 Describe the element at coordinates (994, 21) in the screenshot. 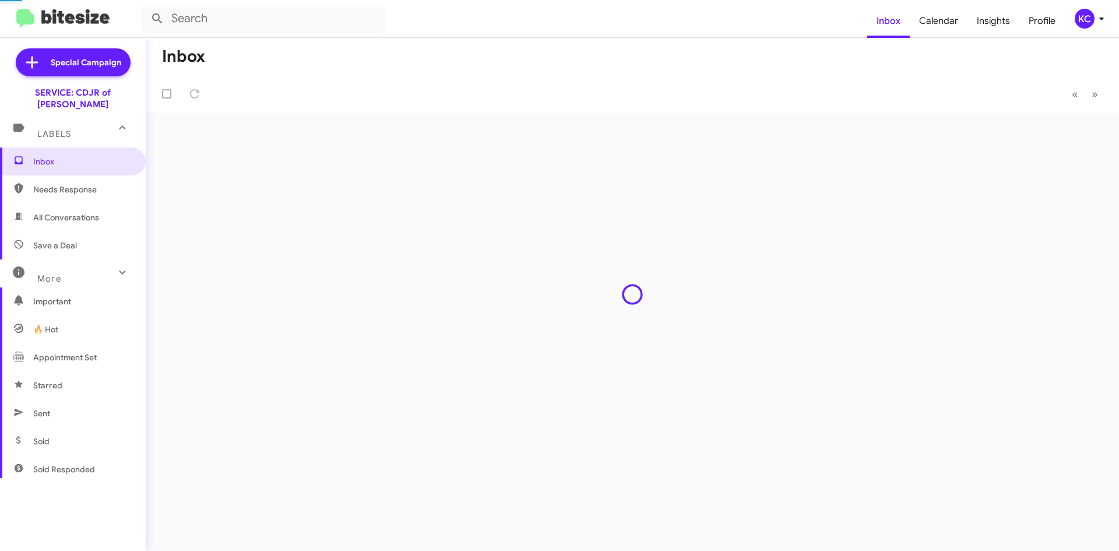

I see `span: Insights` at that location.